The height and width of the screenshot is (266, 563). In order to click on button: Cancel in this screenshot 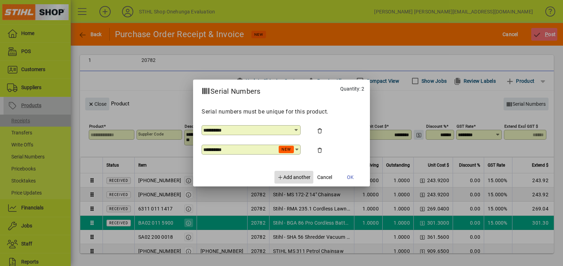, I will do `click(324, 177)`.